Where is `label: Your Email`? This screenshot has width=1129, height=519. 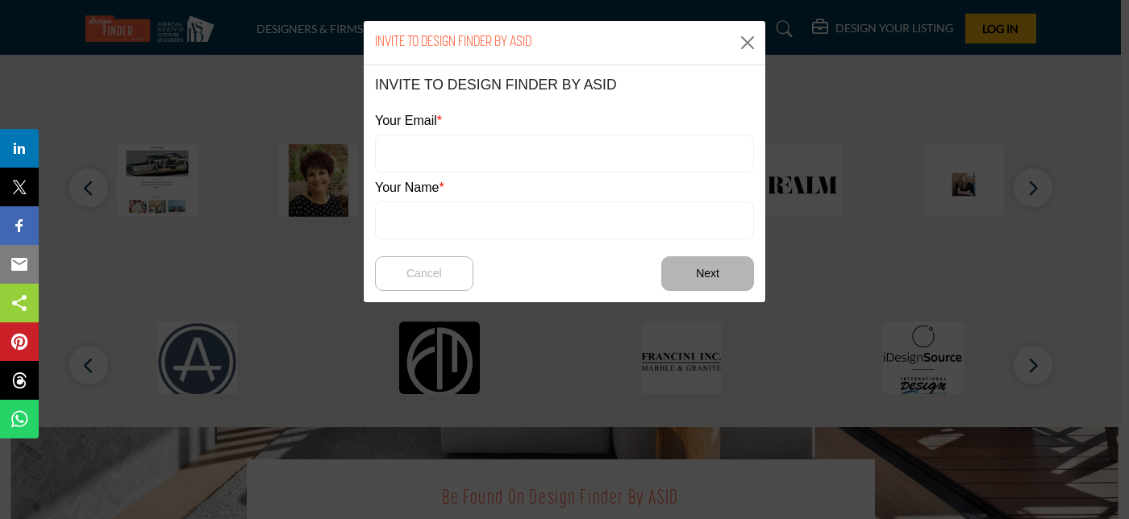 label: Your Email is located at coordinates (408, 121).